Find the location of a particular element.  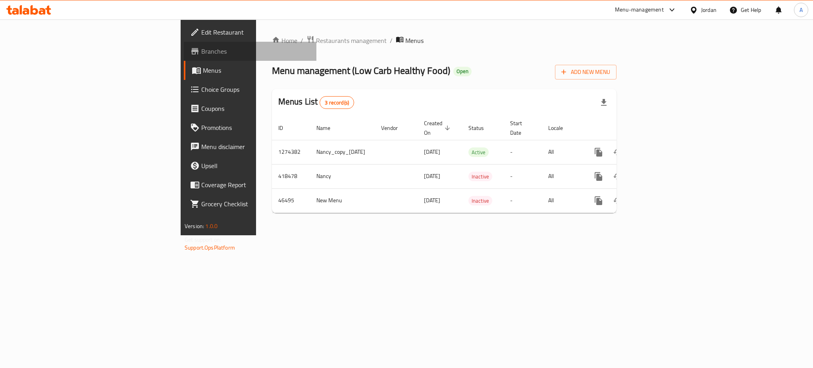

th: Actions is located at coordinates (627, 128).